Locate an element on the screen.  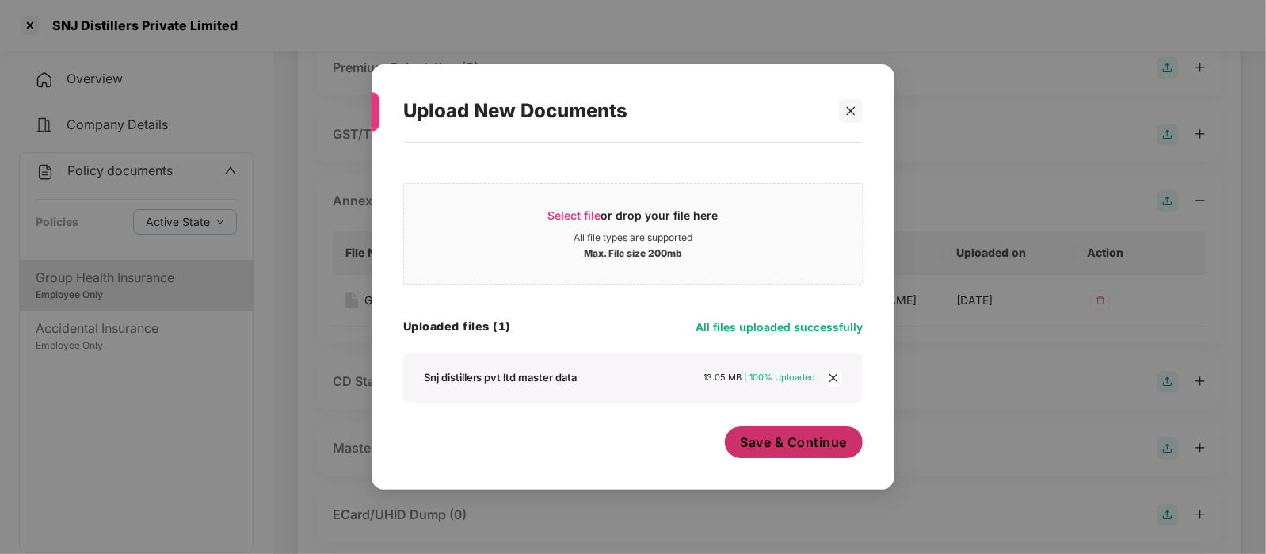
div: or drop your file here is located at coordinates (633, 219).